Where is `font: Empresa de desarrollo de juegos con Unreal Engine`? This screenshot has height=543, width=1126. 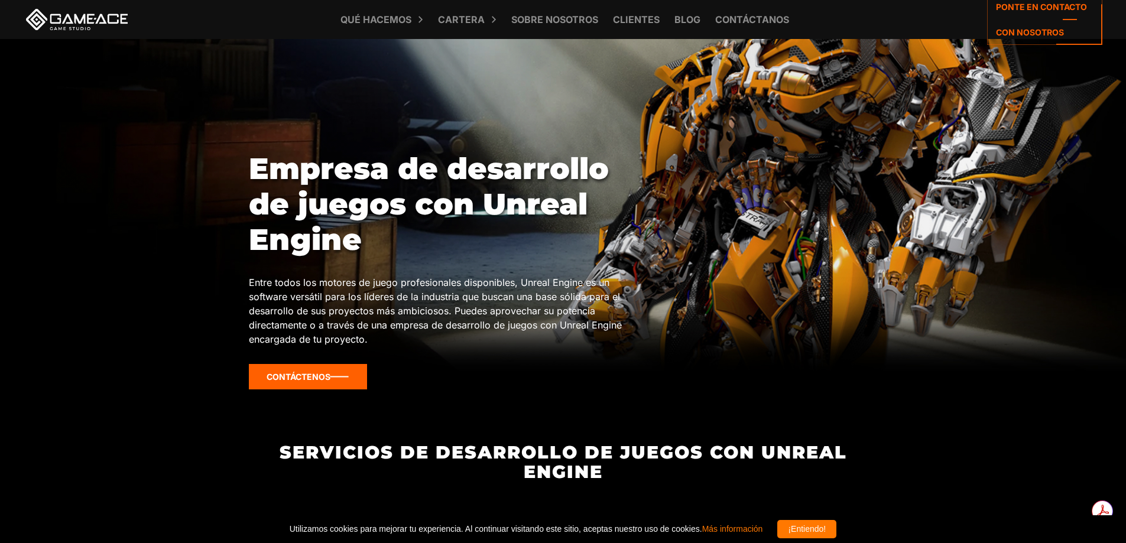 font: Empresa de desarrollo de juegos con Unreal Engine is located at coordinates (428, 204).